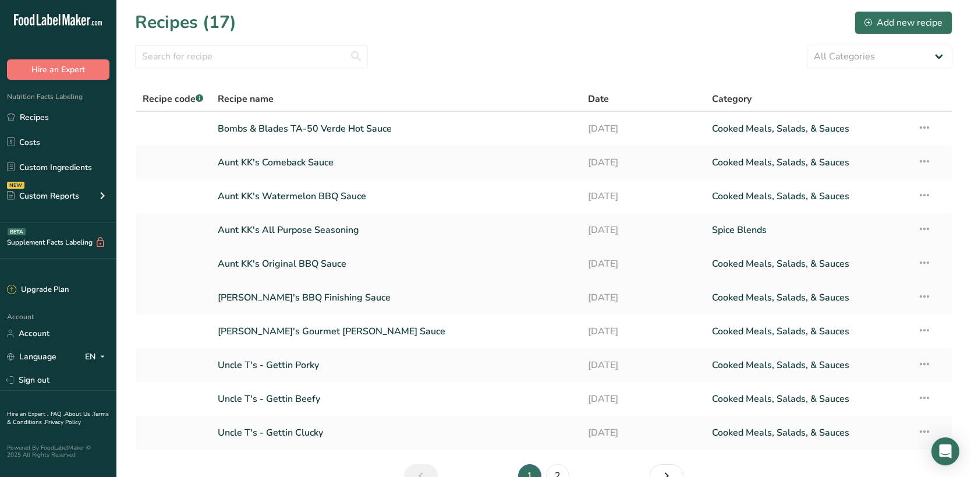  I want to click on div: Upgrade Plan, so click(38, 290).